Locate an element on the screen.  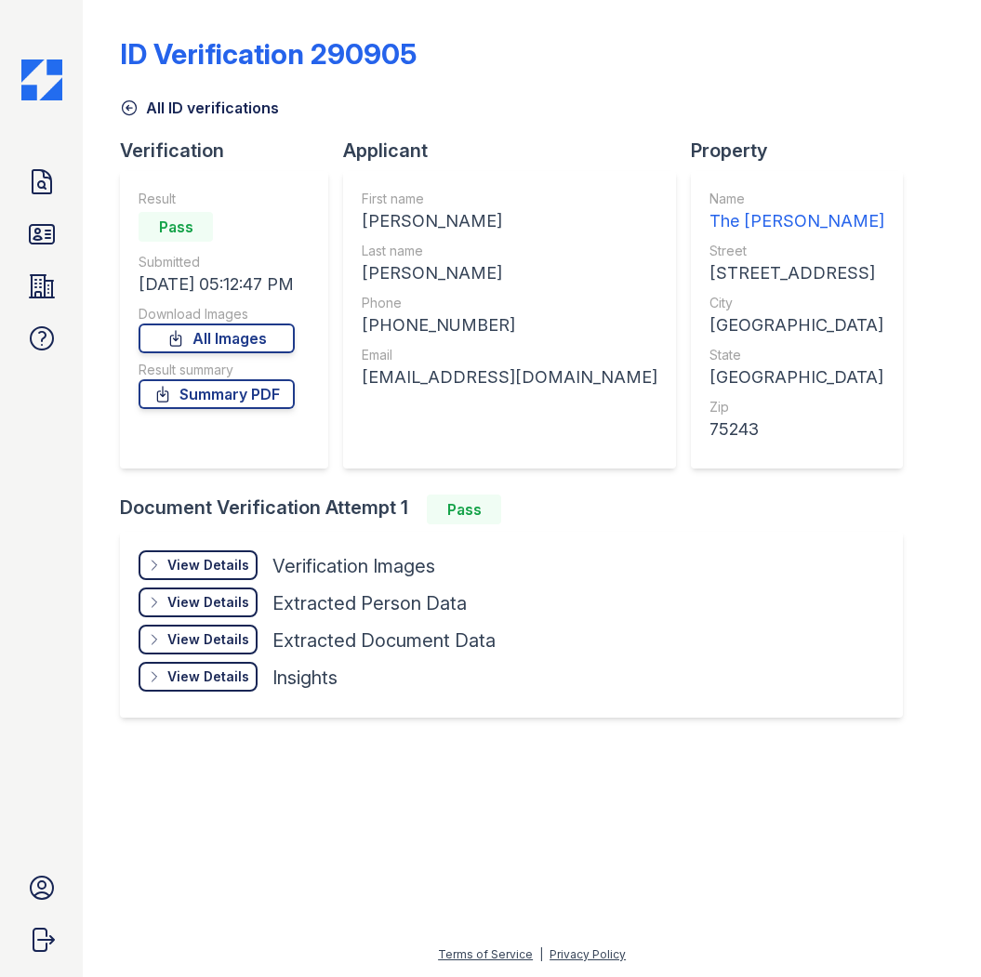
div: Email is located at coordinates (510, 355).